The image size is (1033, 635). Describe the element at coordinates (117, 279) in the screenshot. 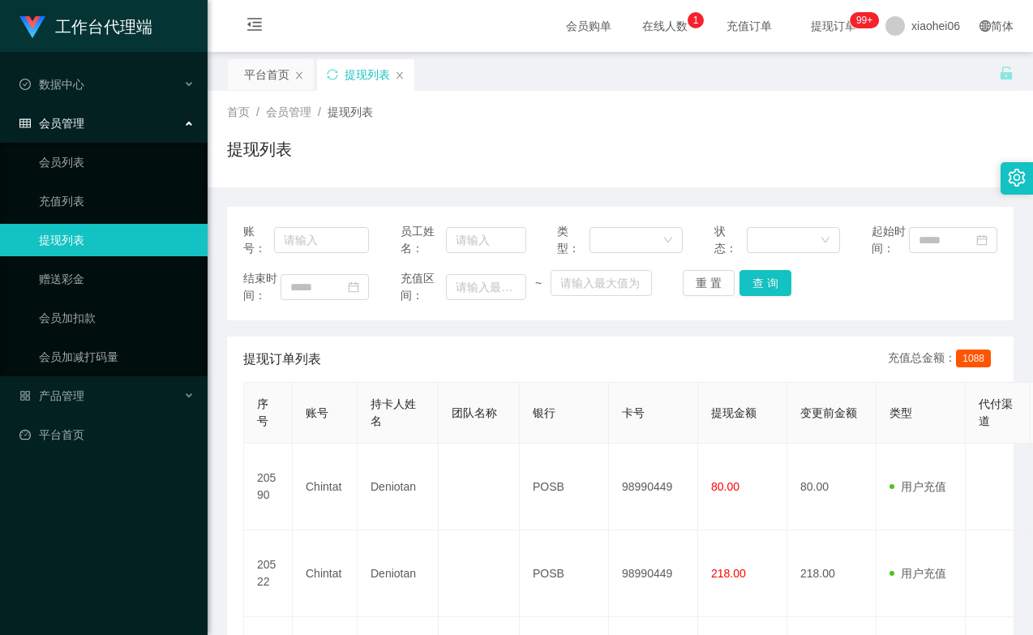

I see `a: 赠送彩金` at that location.